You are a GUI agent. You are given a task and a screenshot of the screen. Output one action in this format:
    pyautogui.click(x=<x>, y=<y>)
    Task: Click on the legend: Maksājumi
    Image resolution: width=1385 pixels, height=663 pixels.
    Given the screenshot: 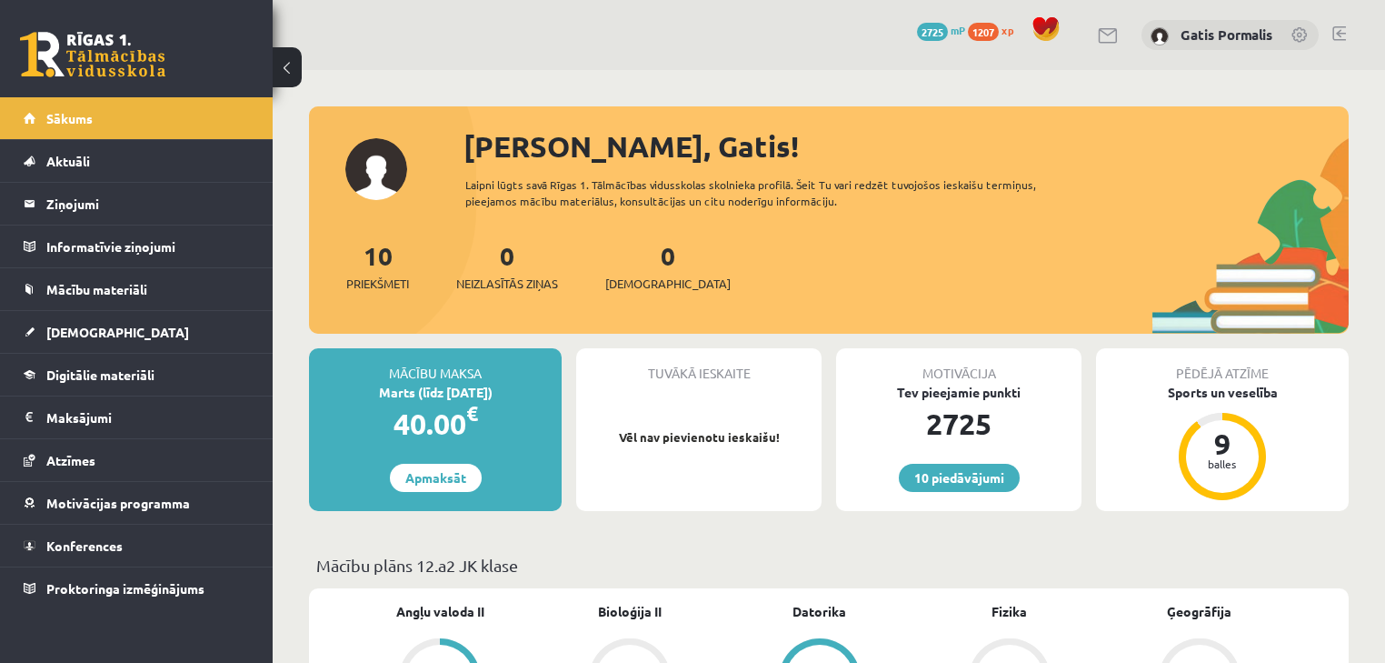 What is the action you would take?
    pyautogui.click(x=148, y=417)
    